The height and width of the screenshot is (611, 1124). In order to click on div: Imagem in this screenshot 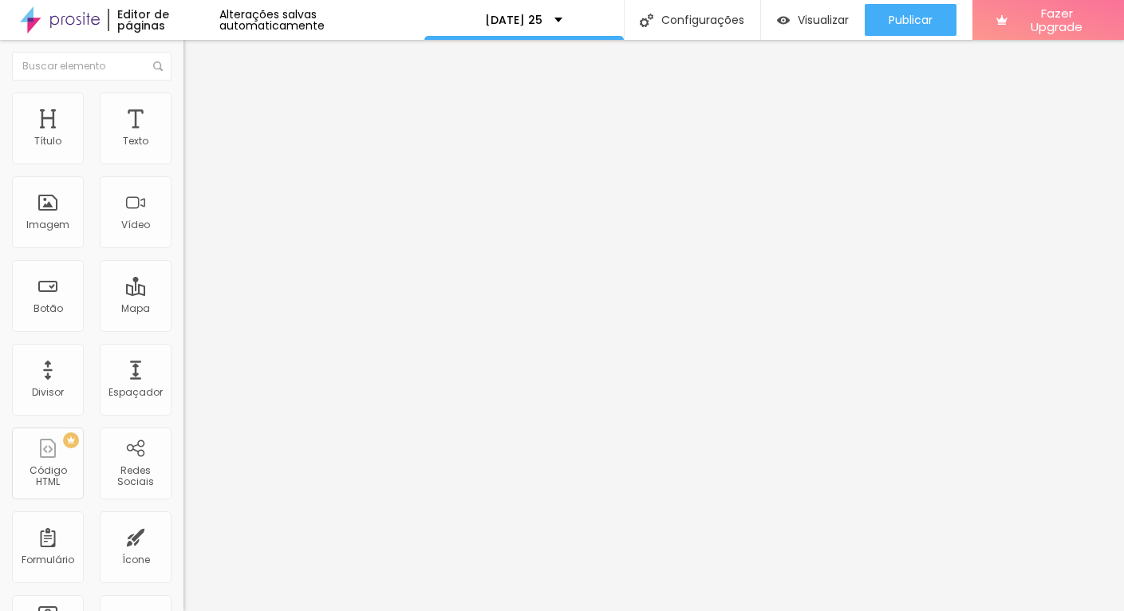, I will do `click(48, 225)`.